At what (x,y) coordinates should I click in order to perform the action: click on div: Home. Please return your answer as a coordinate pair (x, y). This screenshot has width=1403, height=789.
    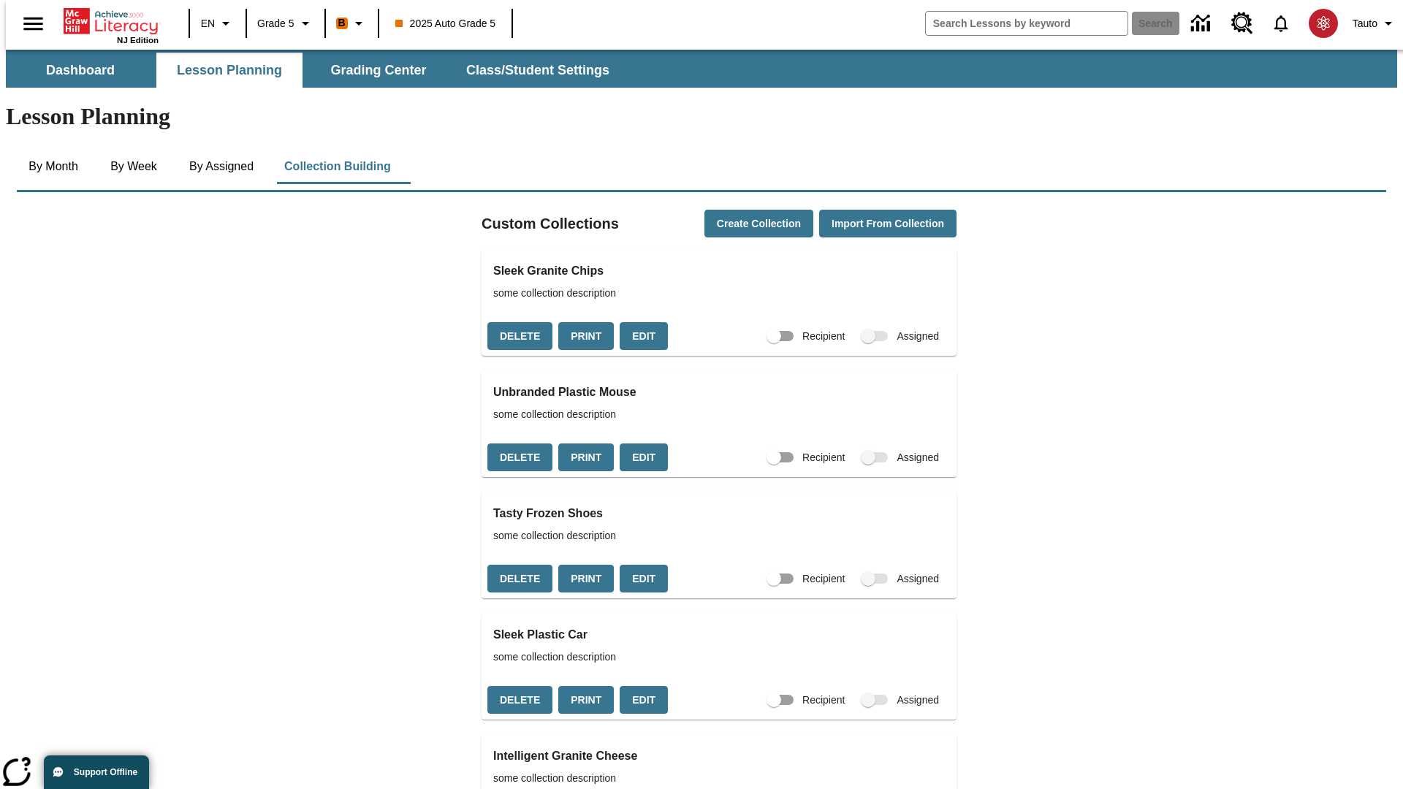
    Looking at the image, I should click on (111, 25).